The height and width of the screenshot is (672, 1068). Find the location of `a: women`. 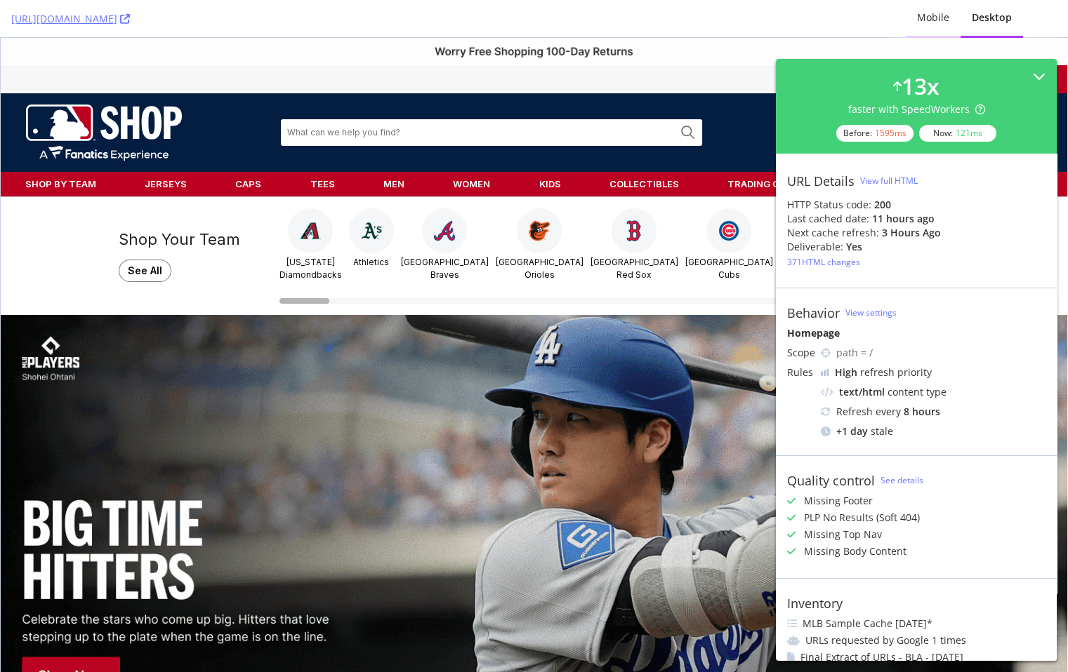

a: women is located at coordinates (471, 146).